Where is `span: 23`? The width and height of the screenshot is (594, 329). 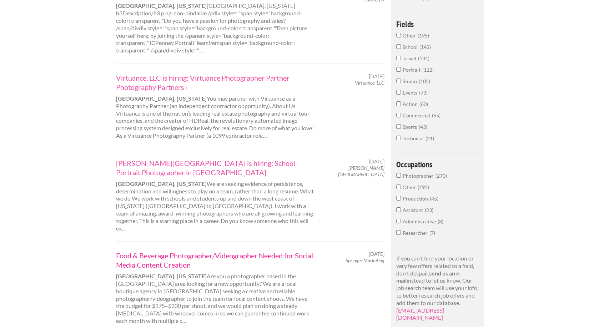
span: 23 is located at coordinates (429, 210).